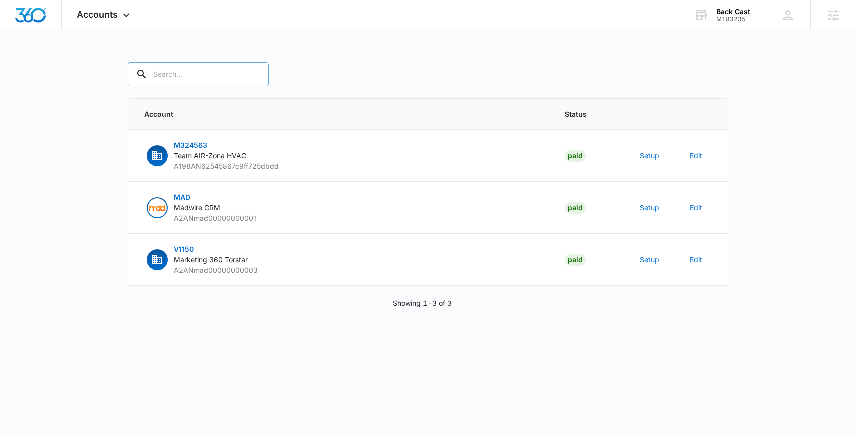  What do you see at coordinates (342, 114) in the screenshot?
I see `span: Account` at bounding box center [342, 114].